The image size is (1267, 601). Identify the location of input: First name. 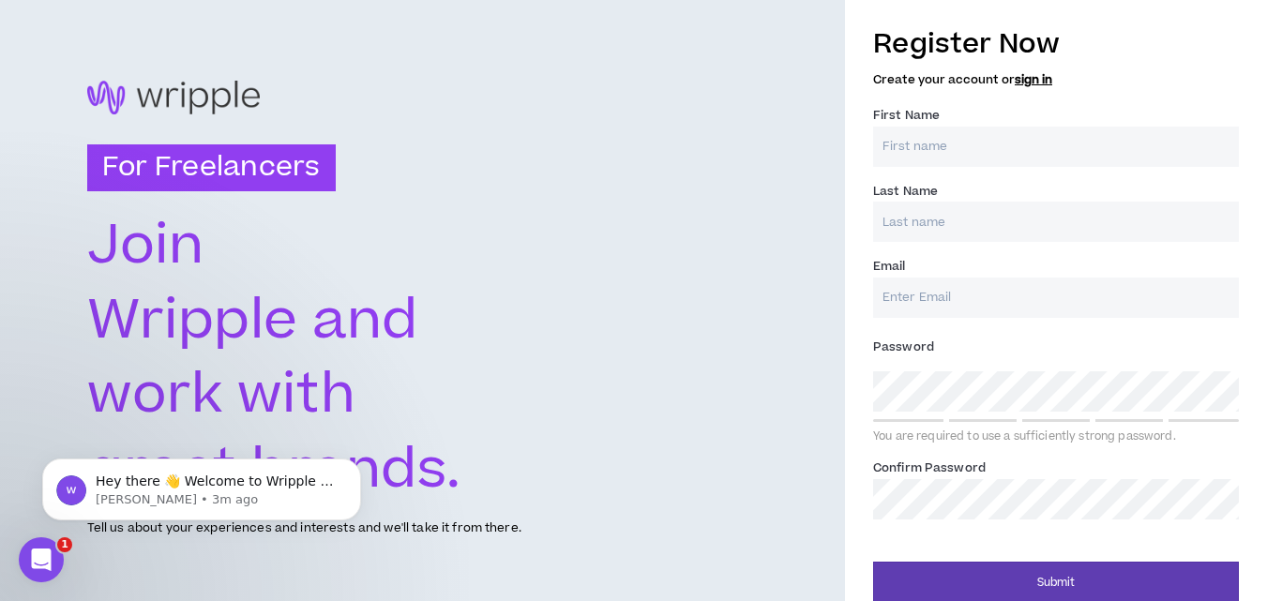
(1056, 146).